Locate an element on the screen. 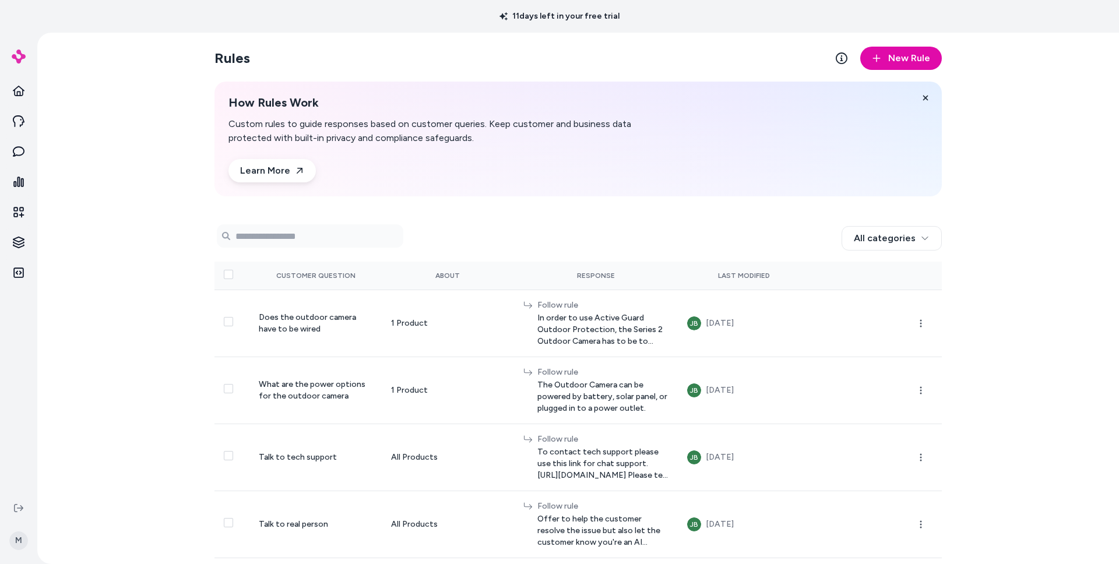  button: Select all is located at coordinates (228, 274).